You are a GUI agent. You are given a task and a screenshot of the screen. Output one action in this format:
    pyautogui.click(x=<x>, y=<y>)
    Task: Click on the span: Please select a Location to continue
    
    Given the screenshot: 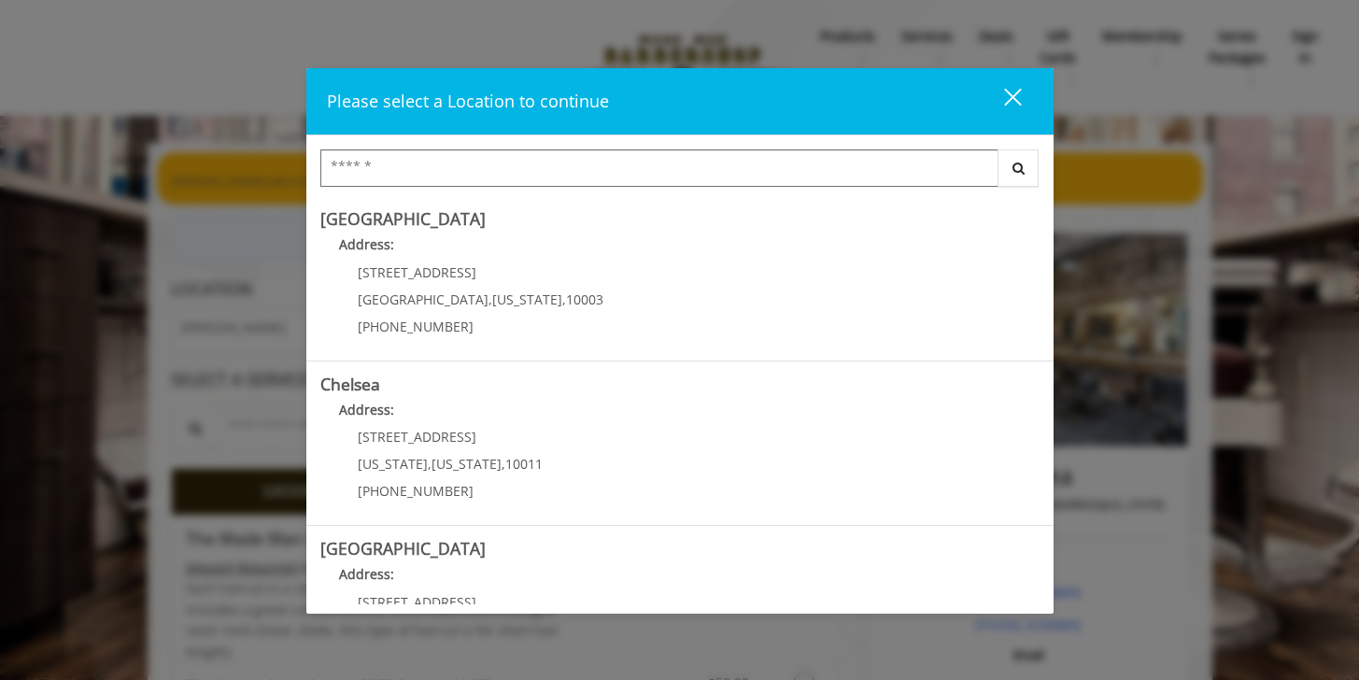 What is the action you would take?
    pyautogui.click(x=468, y=101)
    